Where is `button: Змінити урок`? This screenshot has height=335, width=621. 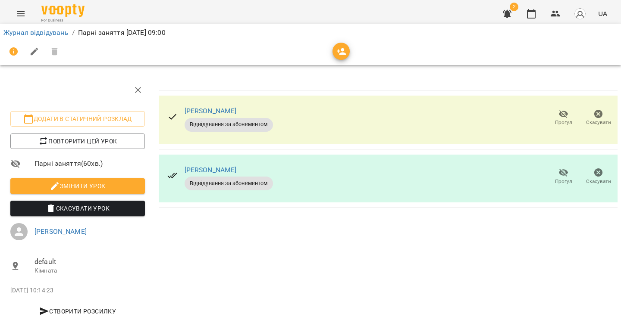
button: Змінити урок is located at coordinates (78, 186).